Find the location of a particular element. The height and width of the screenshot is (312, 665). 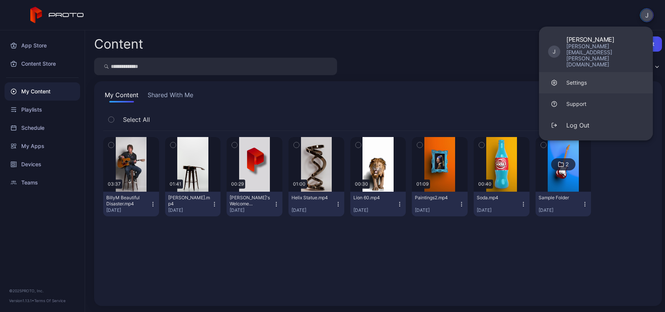

div: J is located at coordinates (554, 52).